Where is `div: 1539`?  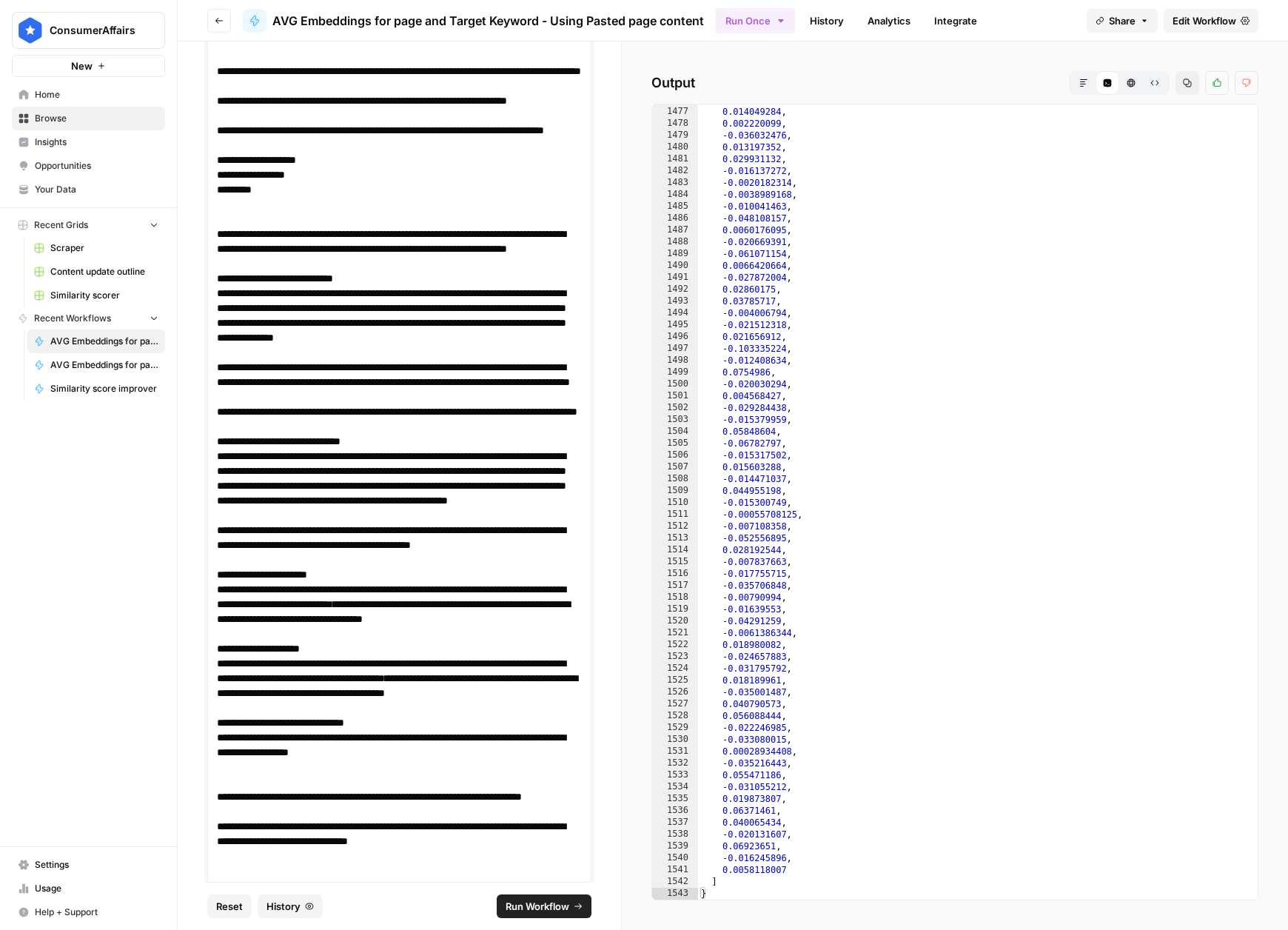
div: 1539 is located at coordinates (675, 846).